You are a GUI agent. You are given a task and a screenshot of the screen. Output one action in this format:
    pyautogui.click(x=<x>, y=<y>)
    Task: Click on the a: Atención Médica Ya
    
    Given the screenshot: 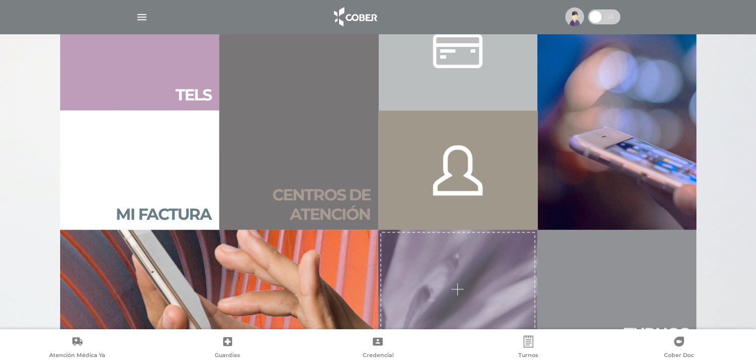 What is the action you would take?
    pyautogui.click(x=77, y=348)
    